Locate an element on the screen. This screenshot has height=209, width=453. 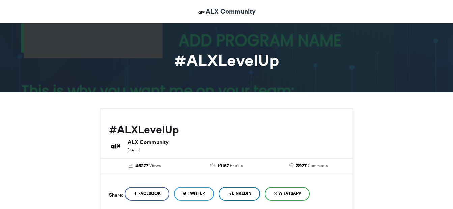
span: Views is located at coordinates (155, 165).